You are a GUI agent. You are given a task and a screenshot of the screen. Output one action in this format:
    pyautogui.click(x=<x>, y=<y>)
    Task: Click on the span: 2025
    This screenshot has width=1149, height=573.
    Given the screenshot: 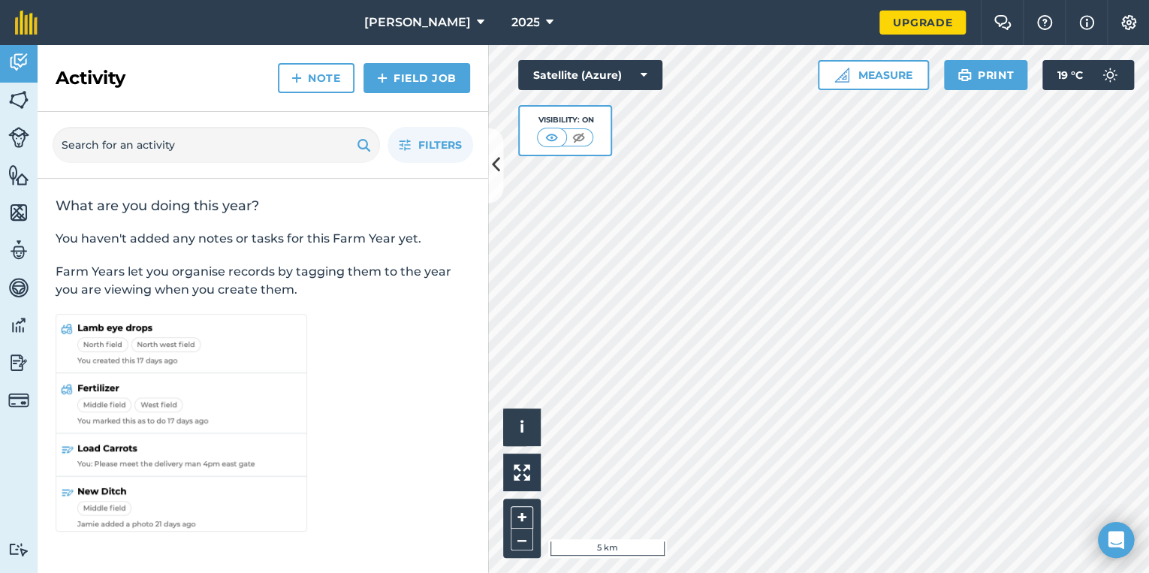 What is the action you would take?
    pyautogui.click(x=525, y=23)
    